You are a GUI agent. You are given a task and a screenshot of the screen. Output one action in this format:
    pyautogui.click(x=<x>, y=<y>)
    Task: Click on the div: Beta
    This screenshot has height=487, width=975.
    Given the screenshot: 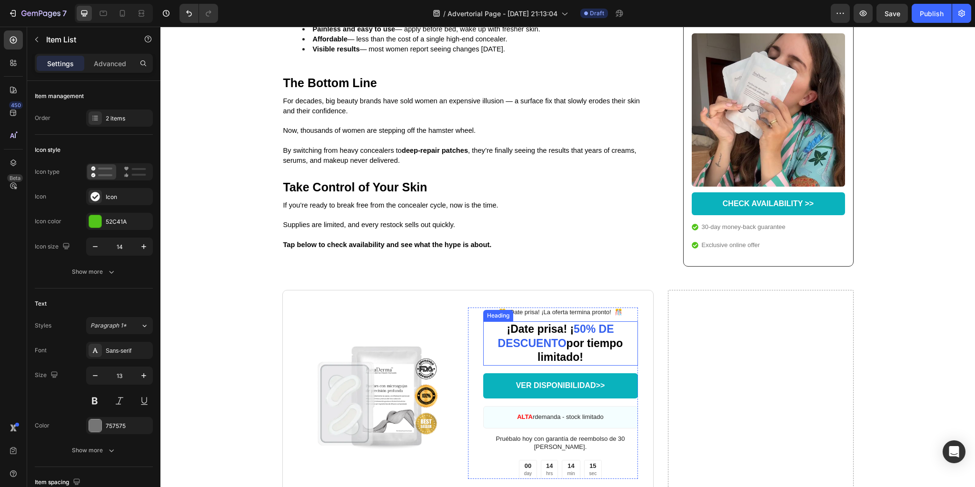 What is the action you would take?
    pyautogui.click(x=15, y=178)
    